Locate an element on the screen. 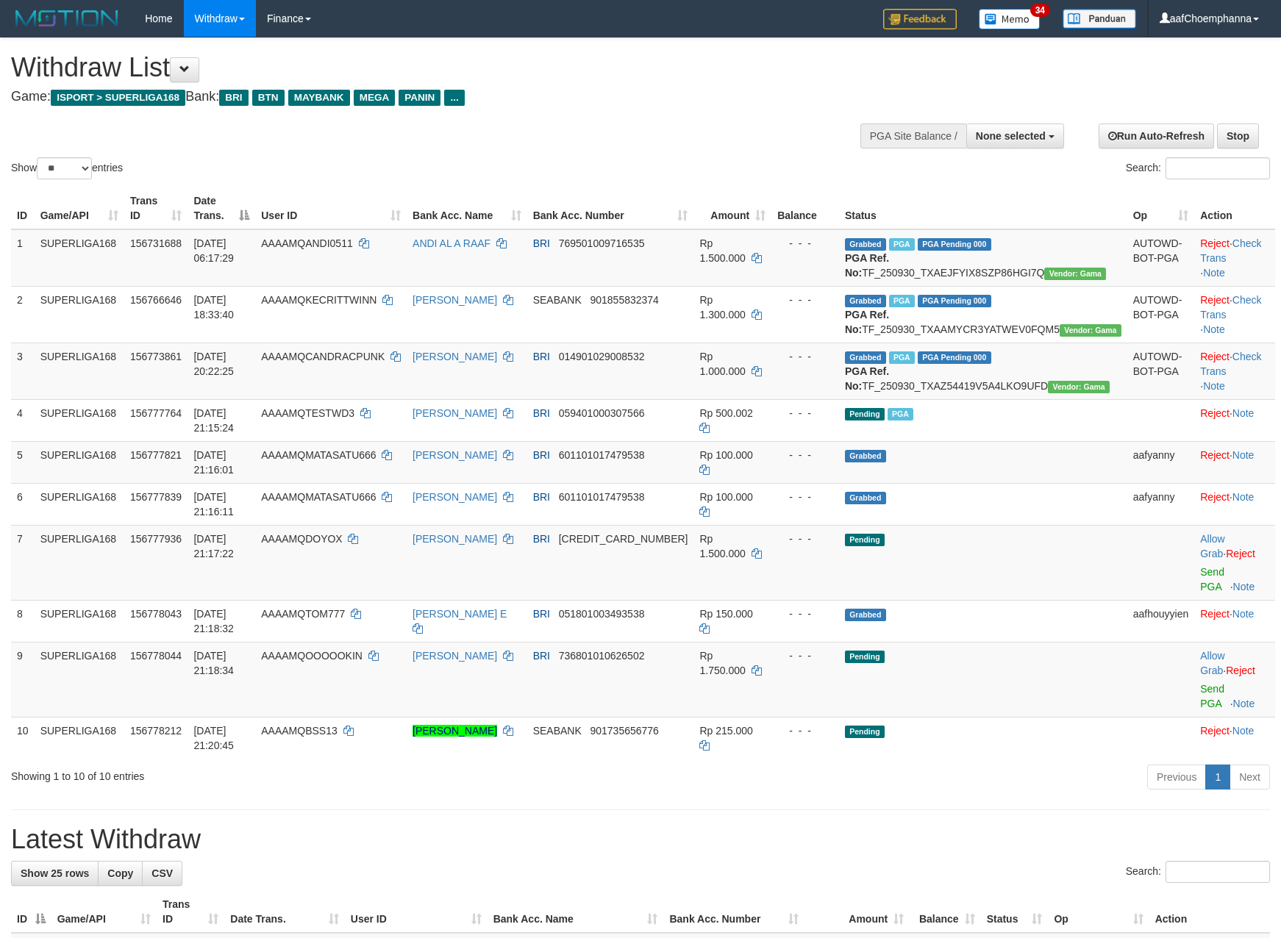  select: Showentries is located at coordinates (64, 168).